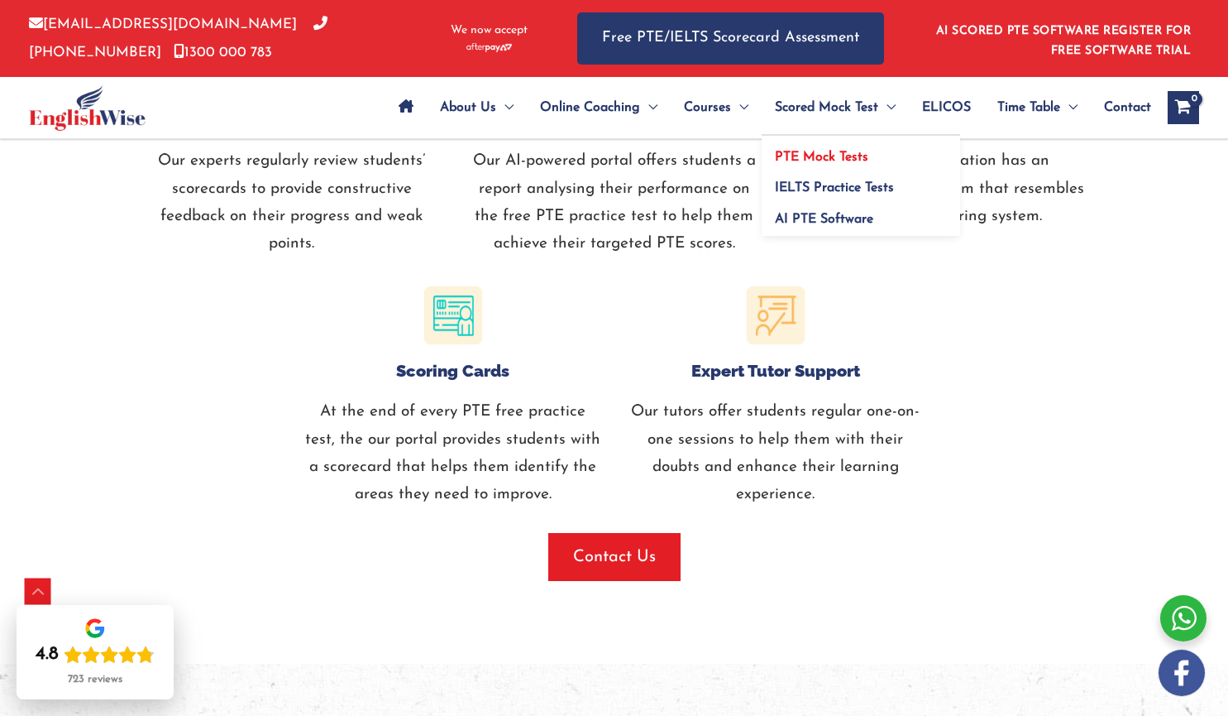 This screenshot has height=716, width=1228. Describe the element at coordinates (821, 157) in the screenshot. I see `span: PTE Mock Tests` at that location.